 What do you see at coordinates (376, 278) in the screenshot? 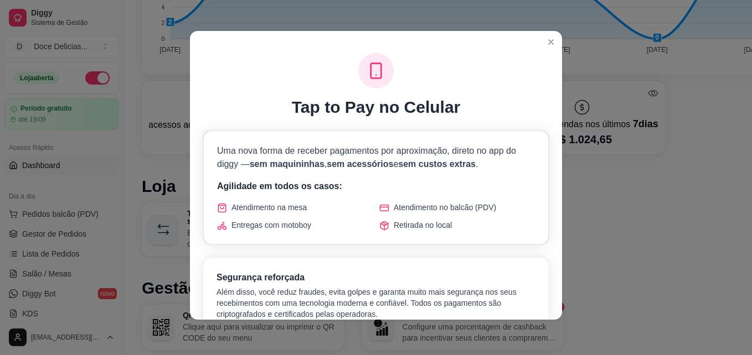
I see `h3: Segurança reforçada` at bounding box center [376, 278].